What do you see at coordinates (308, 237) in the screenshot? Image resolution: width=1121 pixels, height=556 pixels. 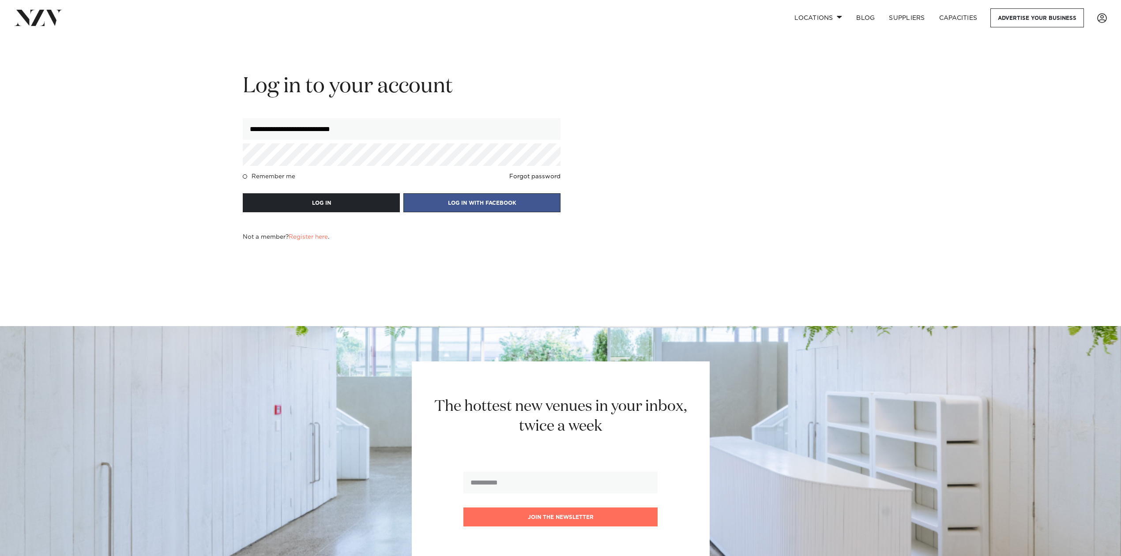 I see `a: Register here` at bounding box center [308, 237].